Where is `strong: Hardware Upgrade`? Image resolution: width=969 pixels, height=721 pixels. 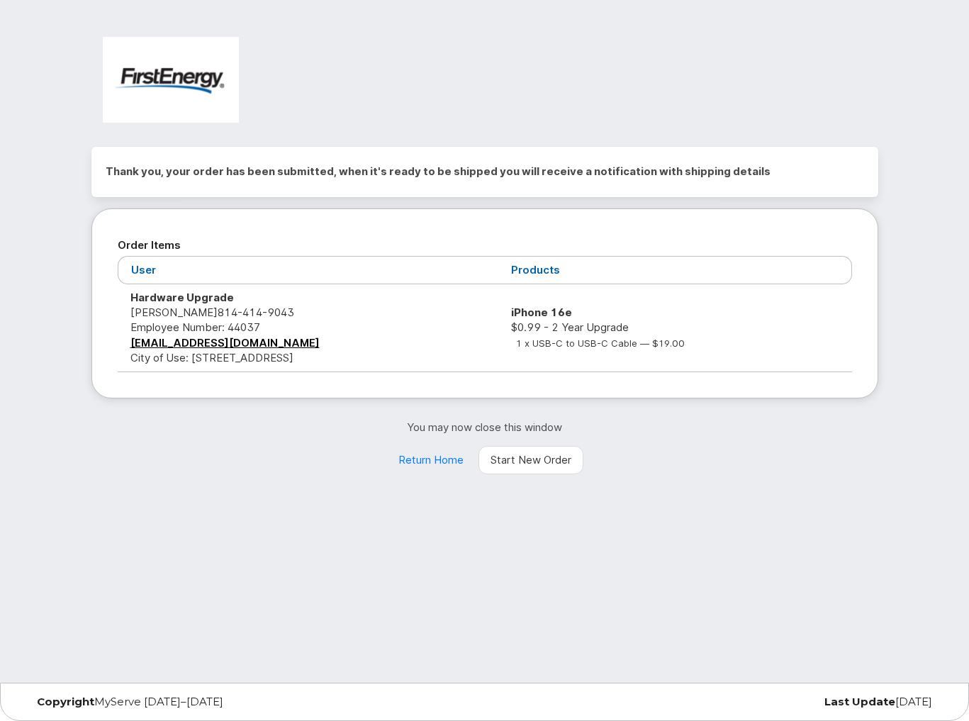
strong: Hardware Upgrade is located at coordinates (182, 297).